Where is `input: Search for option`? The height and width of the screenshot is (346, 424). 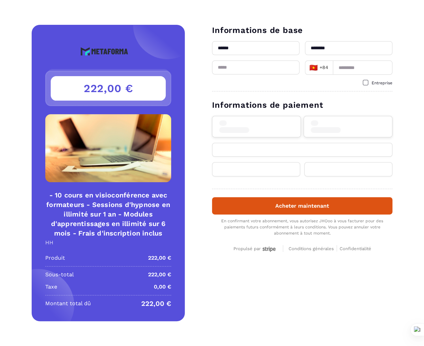 input: Search for option is located at coordinates (330, 68).